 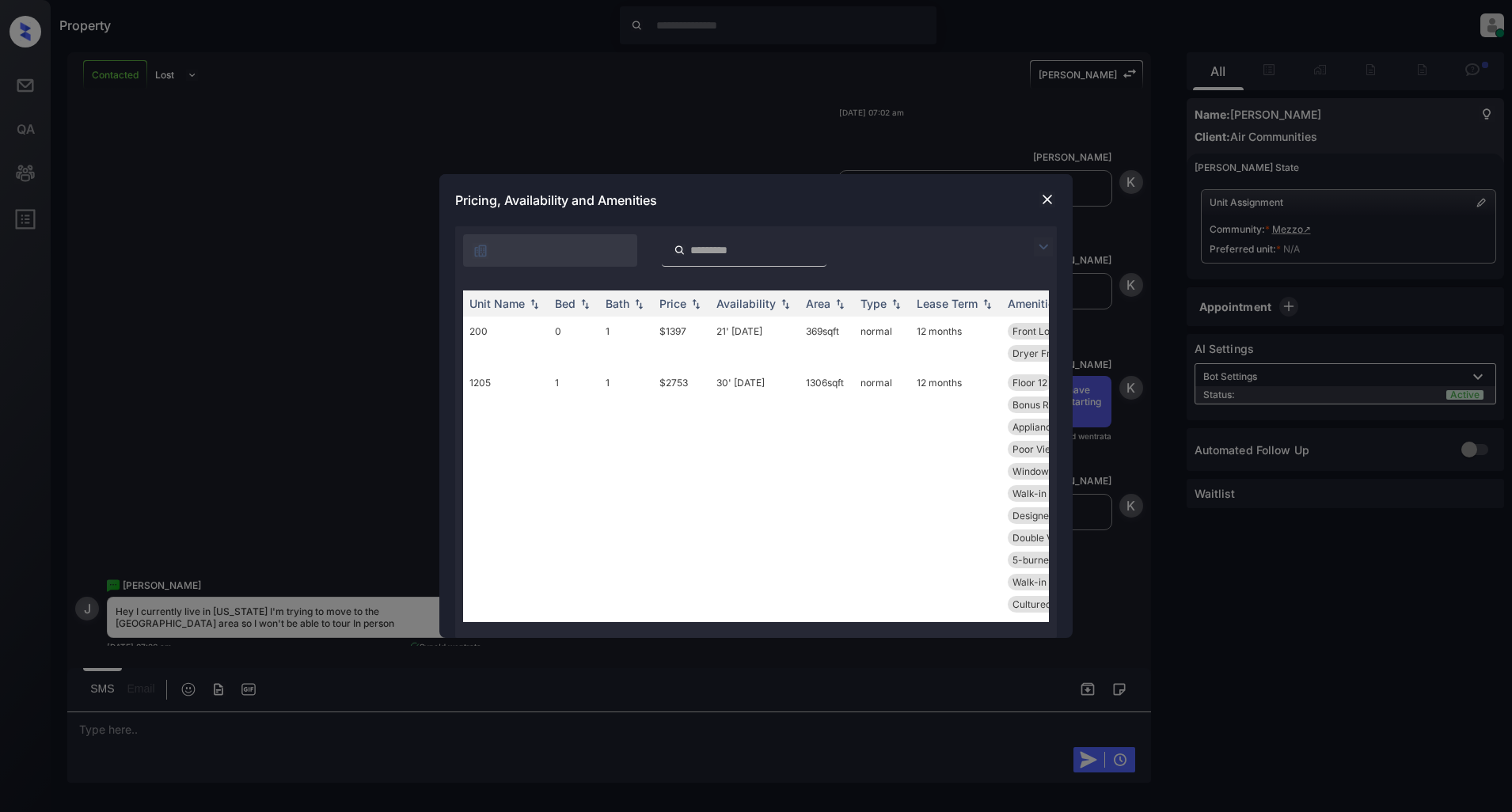 What do you see at coordinates (947, 303) in the screenshot?
I see `div: Lease Term` at bounding box center [947, 303].